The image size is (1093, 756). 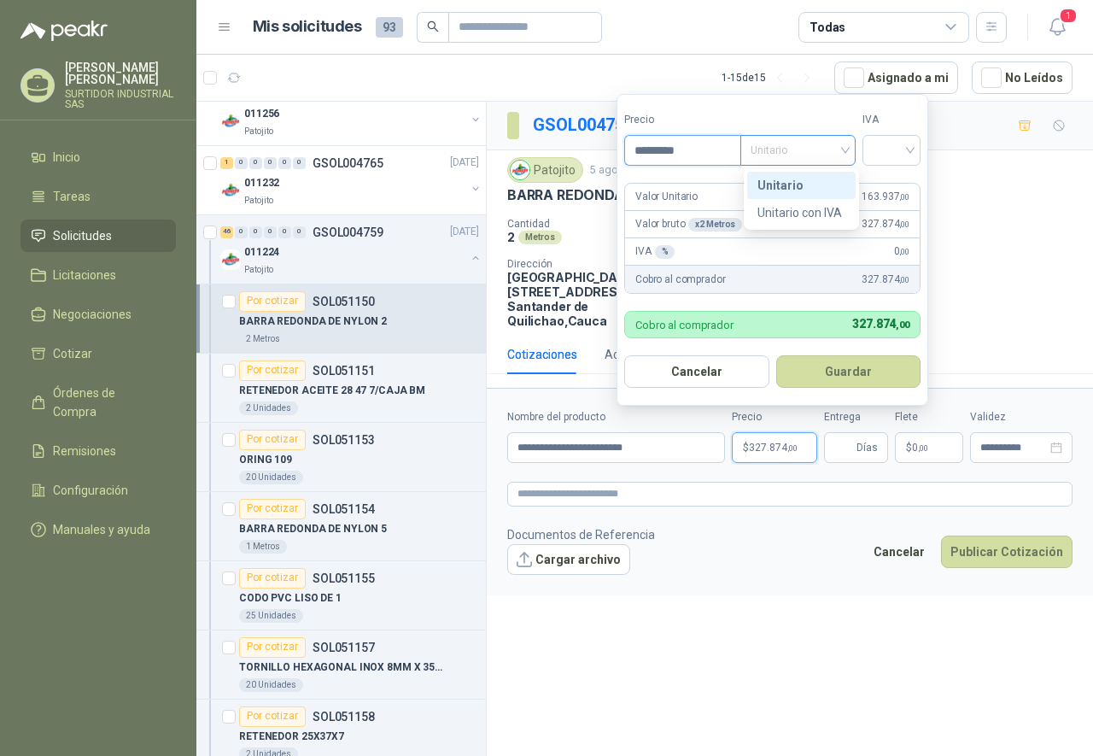 I want to click on p: SOL051154, so click(x=343, y=509).